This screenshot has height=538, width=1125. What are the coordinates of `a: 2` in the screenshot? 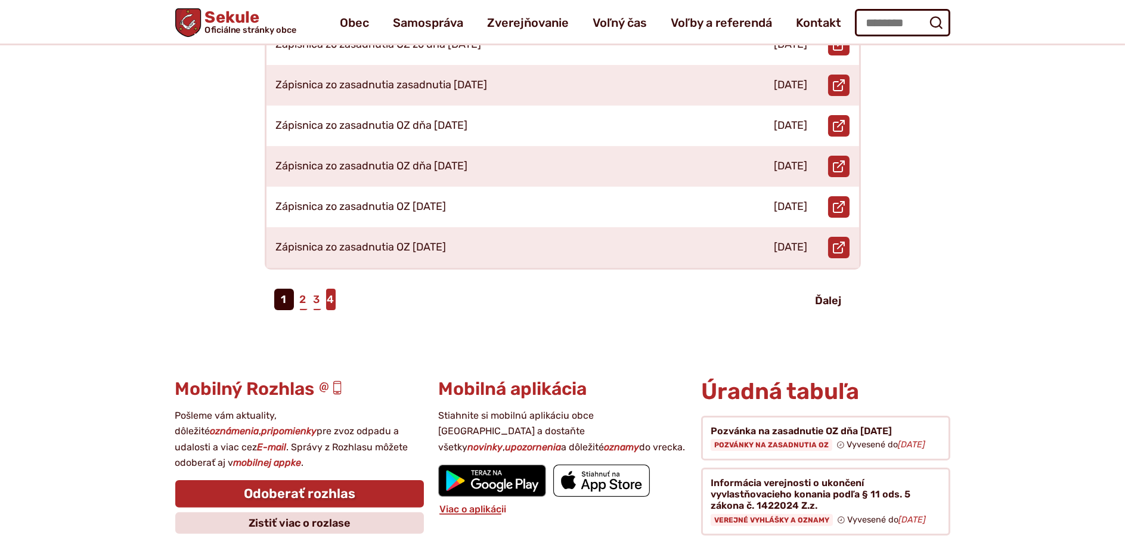 It's located at (303, 299).